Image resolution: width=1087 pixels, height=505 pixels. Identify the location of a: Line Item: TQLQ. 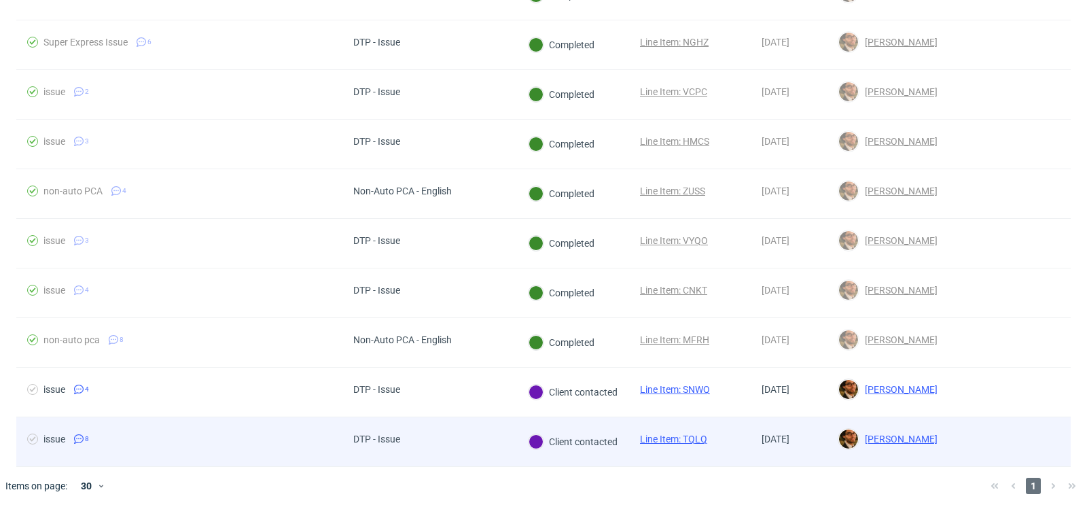
(673, 439).